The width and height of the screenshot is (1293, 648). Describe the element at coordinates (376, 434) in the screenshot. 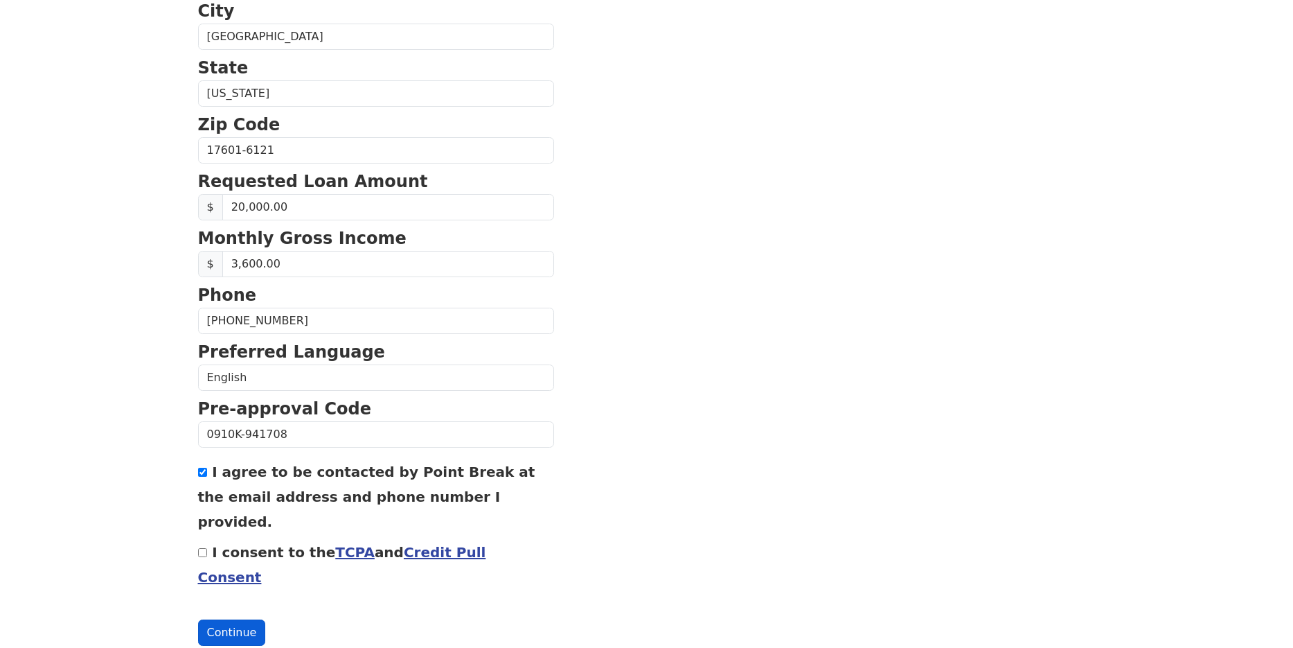

I see `input: Pre-approval Code` at that location.